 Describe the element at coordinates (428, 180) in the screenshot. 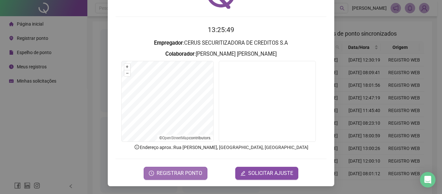

I see `div: Open Intercom Messenger` at that location.